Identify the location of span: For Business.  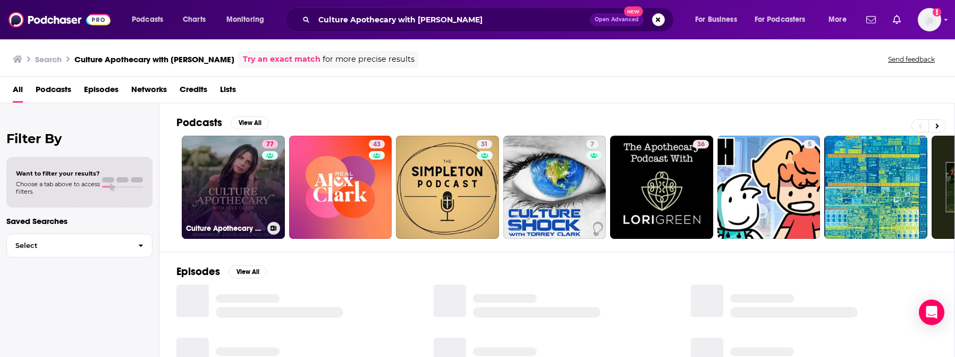
(716, 20).